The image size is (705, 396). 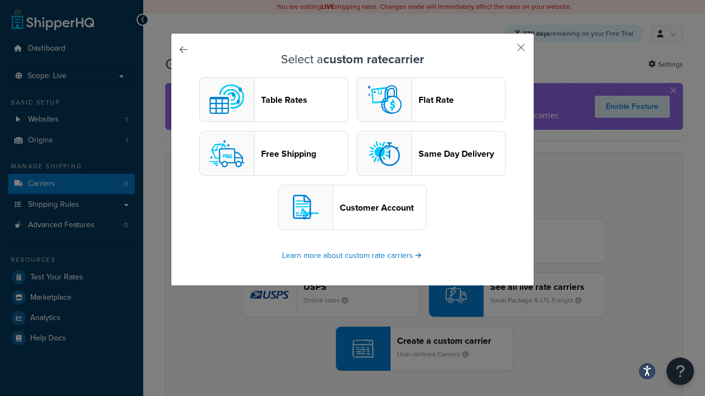 I want to click on button: sameday logoSame Day Delivery, so click(x=431, y=154).